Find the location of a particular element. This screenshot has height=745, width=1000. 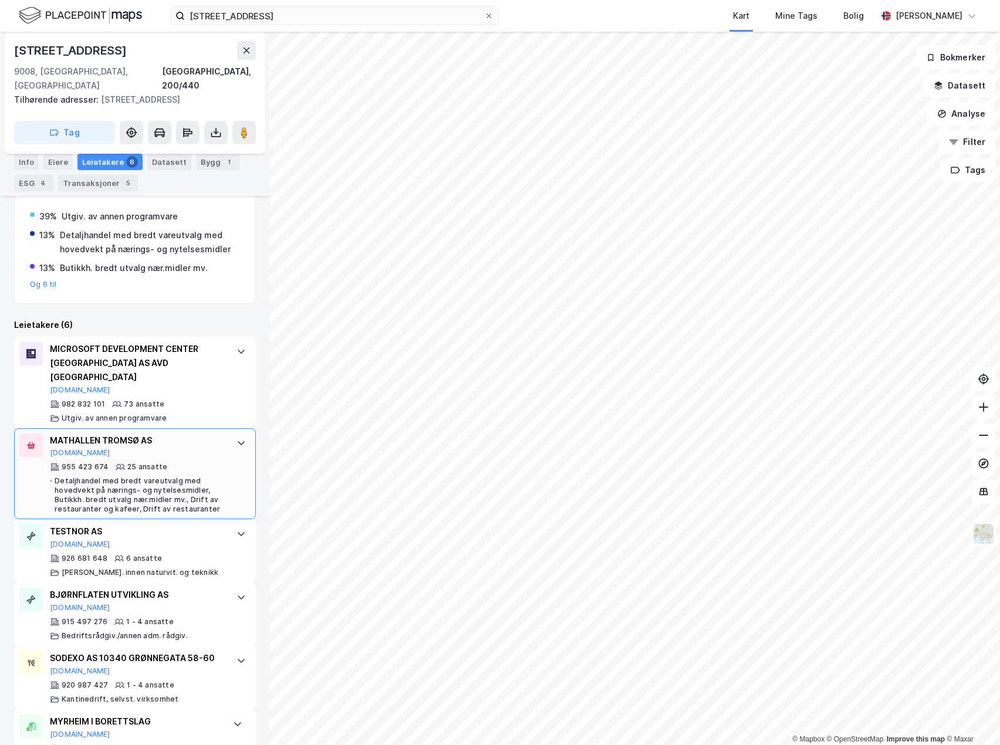

button: Og 6 til is located at coordinates (43, 285).